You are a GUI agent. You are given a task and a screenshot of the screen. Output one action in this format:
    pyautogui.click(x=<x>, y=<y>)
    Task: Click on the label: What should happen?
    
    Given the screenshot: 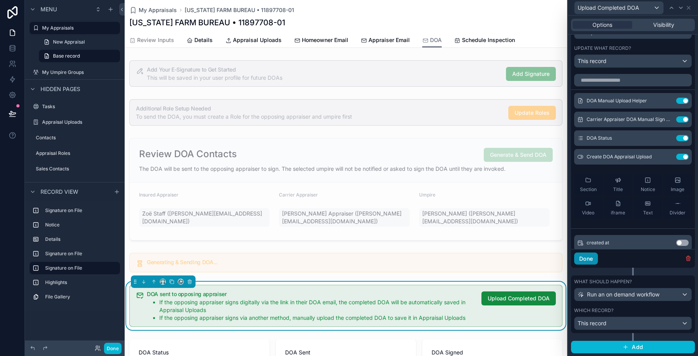 What is the action you would take?
    pyautogui.click(x=603, y=282)
    